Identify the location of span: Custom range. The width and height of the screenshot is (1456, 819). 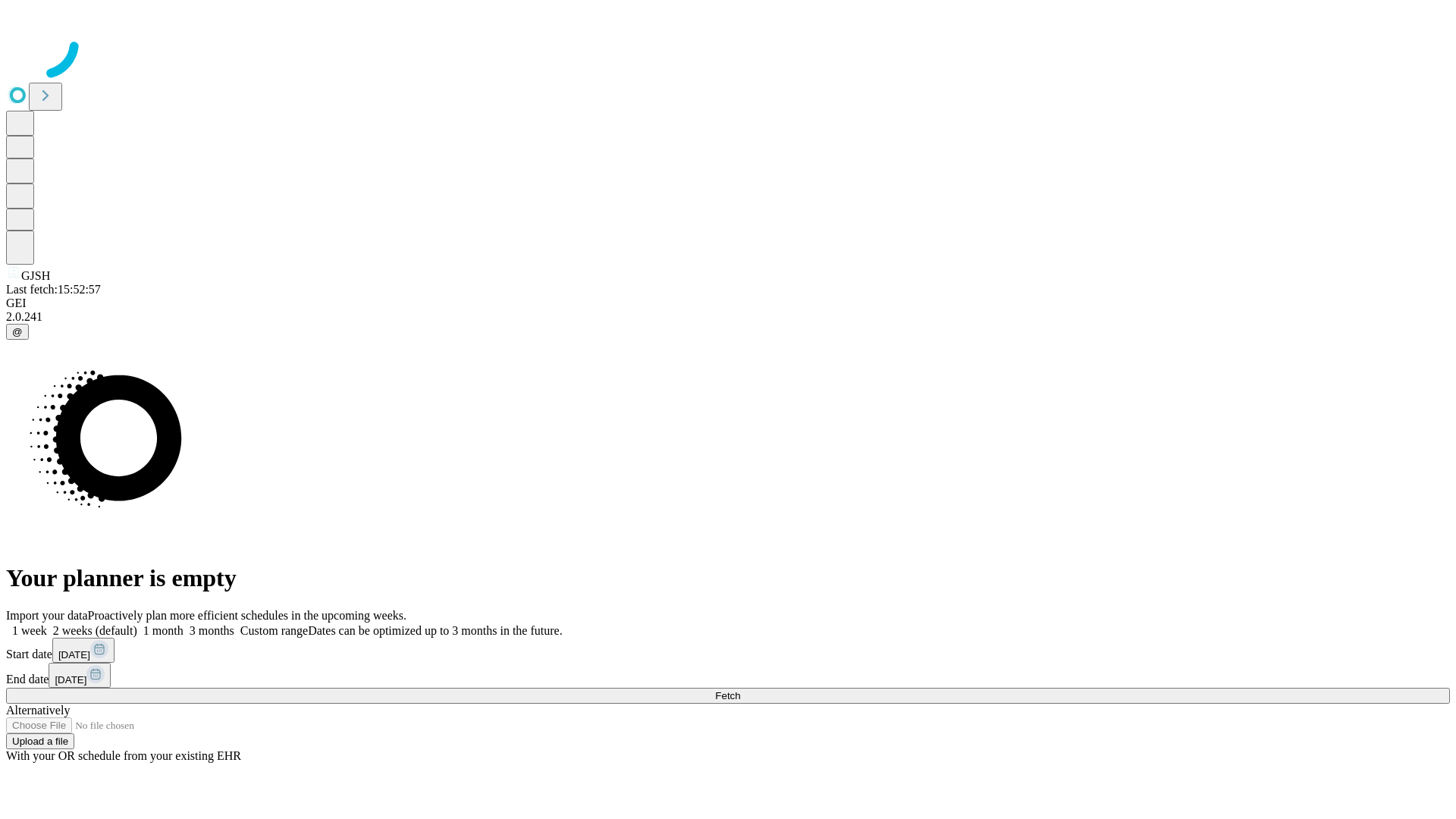
(273, 630).